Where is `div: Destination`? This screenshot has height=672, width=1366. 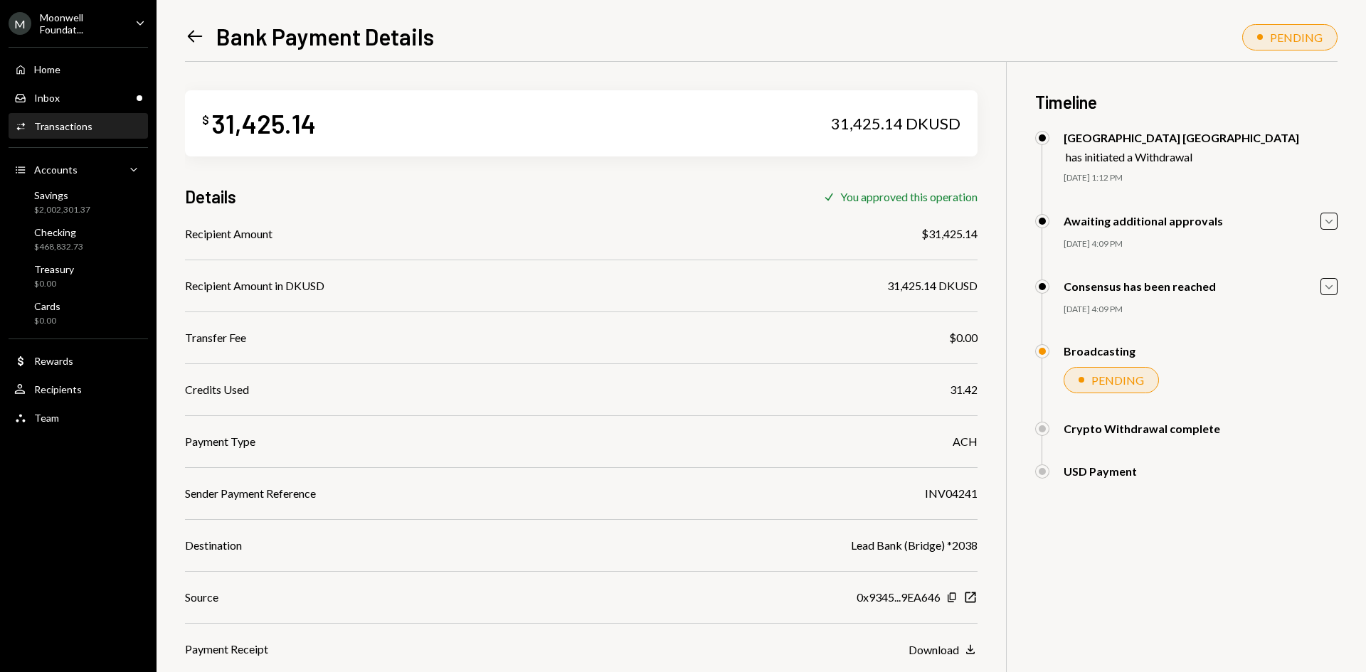
div: Destination is located at coordinates (213, 546).